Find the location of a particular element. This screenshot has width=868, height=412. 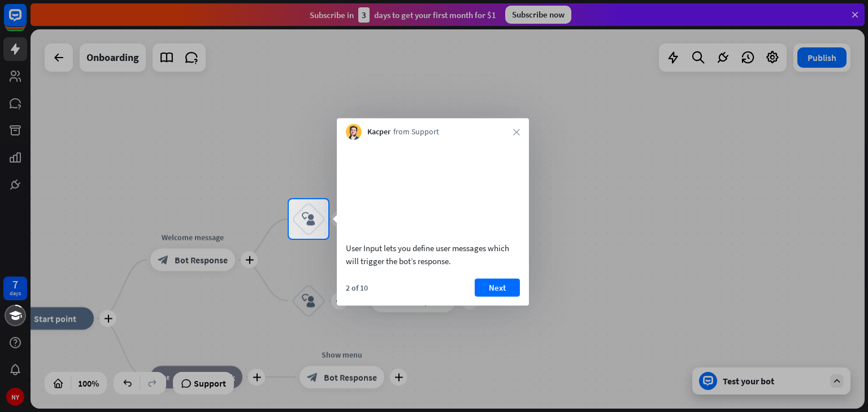

span: from Support is located at coordinates (416, 132).